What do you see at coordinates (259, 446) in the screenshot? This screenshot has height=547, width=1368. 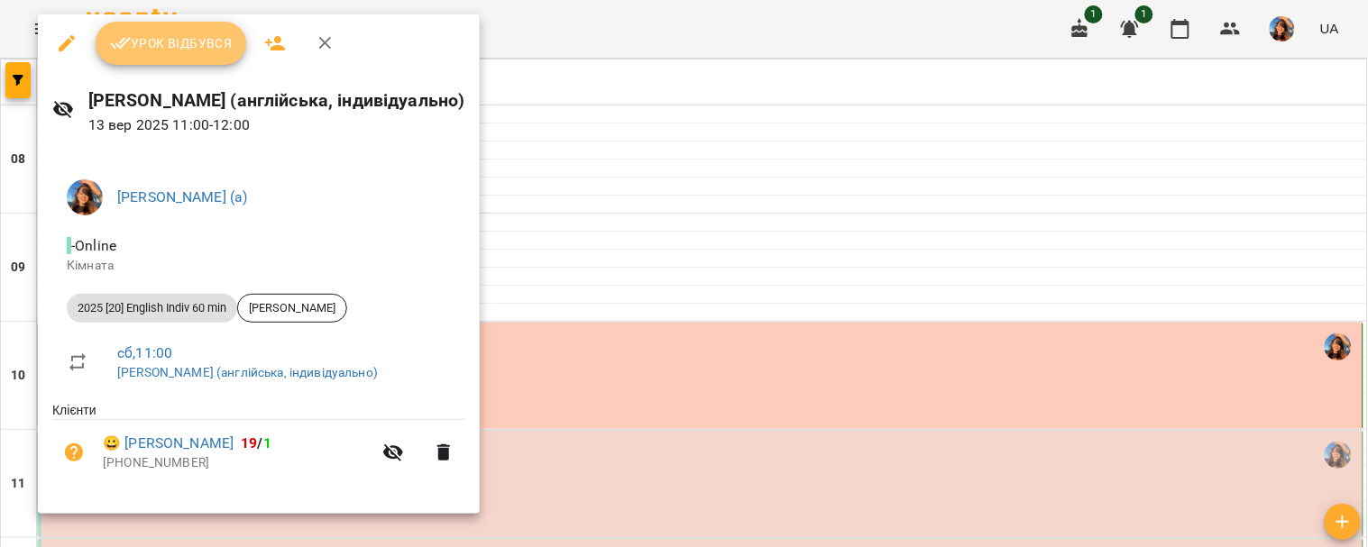 I see `ul: Клієнти` at bounding box center [259, 446].